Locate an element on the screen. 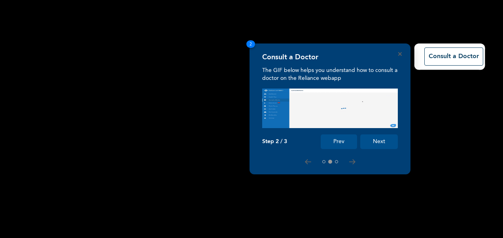 The height and width of the screenshot is (238, 503). button: Next is located at coordinates (379, 142).